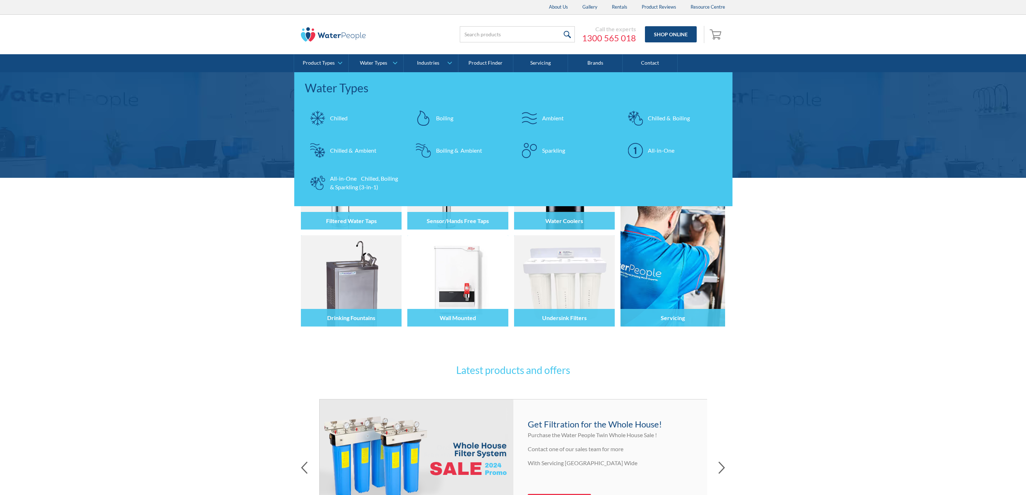 The image size is (1026, 495). What do you see at coordinates (553, 151) in the screenshot?
I see `div: Sparkling` at bounding box center [553, 151].